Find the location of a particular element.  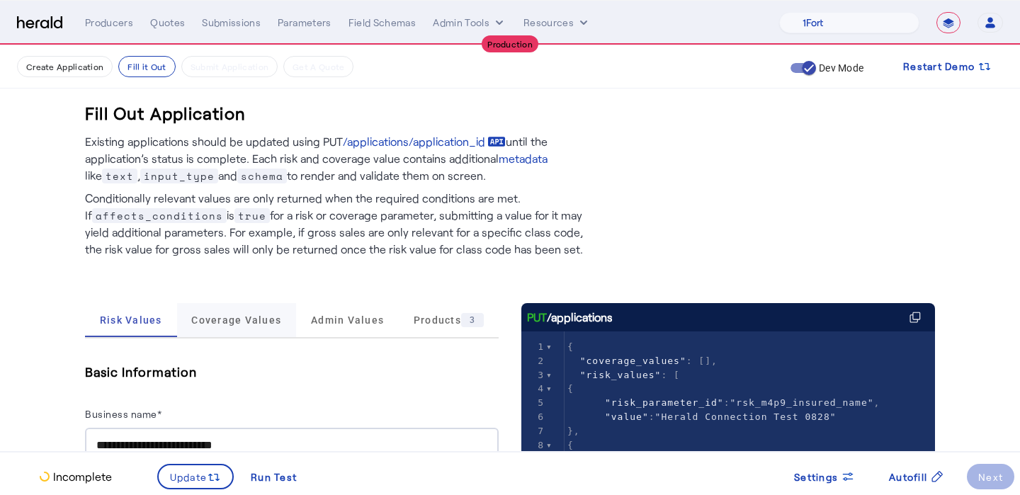

div: 6 is located at coordinates (533, 417).